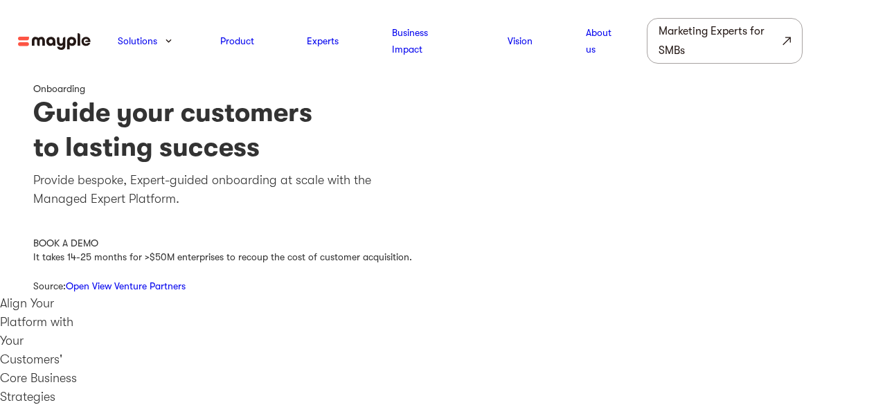 This screenshot has height=405, width=876. What do you see at coordinates (423, 41) in the screenshot?
I see `a: Business Impact` at bounding box center [423, 41].